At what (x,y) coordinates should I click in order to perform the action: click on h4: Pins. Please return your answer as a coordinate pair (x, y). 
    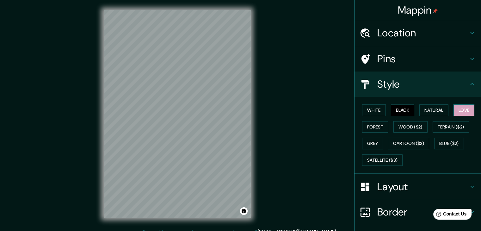
    Looking at the image, I should click on (423, 59).